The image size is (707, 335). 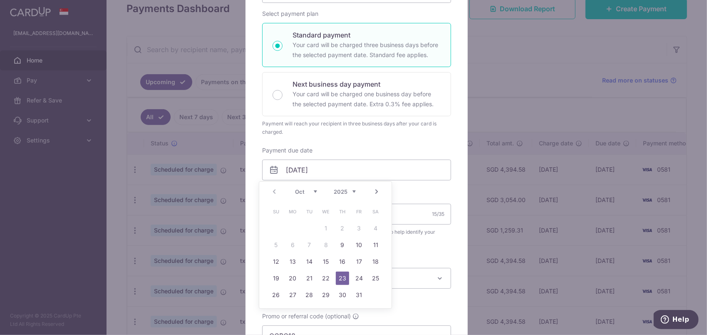 I want to click on span: Sunday, so click(x=276, y=211).